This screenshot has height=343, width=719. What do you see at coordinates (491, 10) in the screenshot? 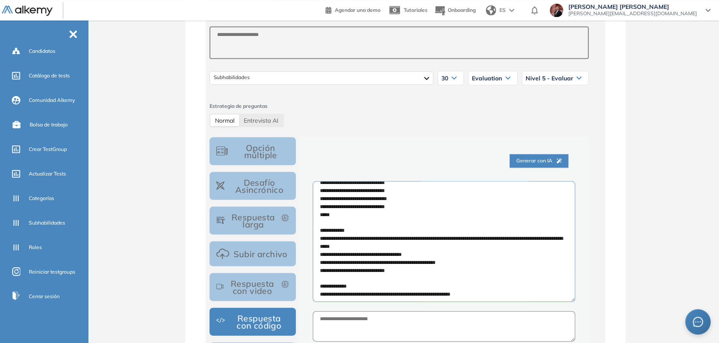
I see `img: world` at bounding box center [491, 10].